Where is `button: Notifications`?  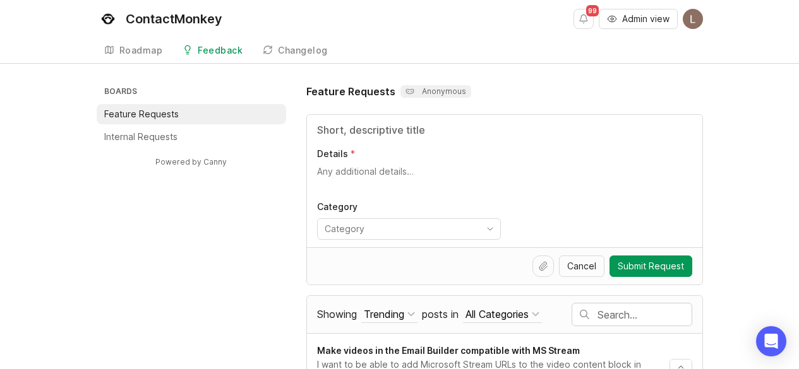 button: Notifications is located at coordinates (584, 19).